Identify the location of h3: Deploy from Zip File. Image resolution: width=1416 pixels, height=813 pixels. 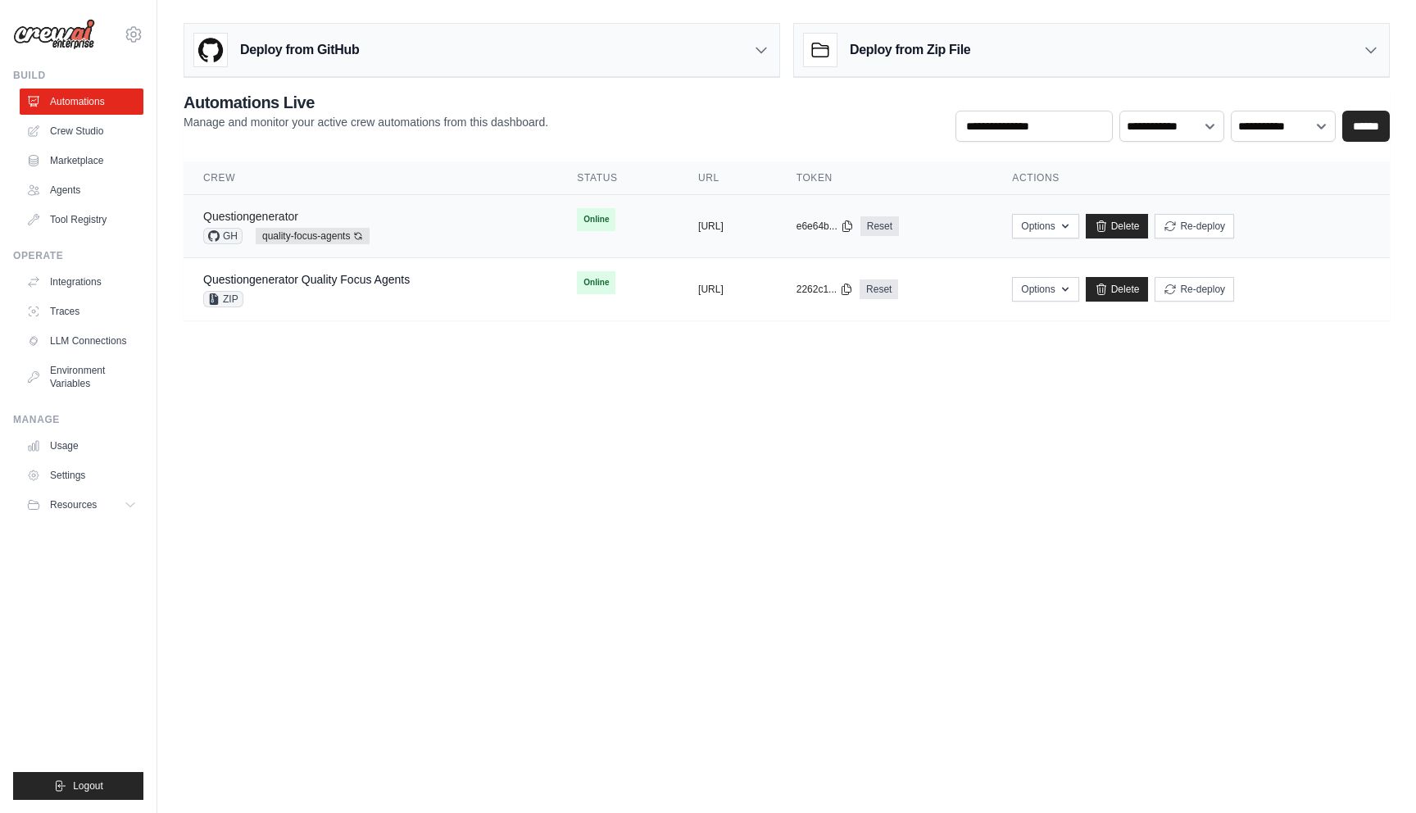
(910, 50).